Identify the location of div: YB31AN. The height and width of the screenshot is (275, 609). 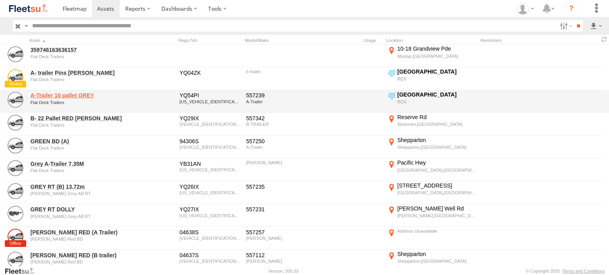
(210, 164).